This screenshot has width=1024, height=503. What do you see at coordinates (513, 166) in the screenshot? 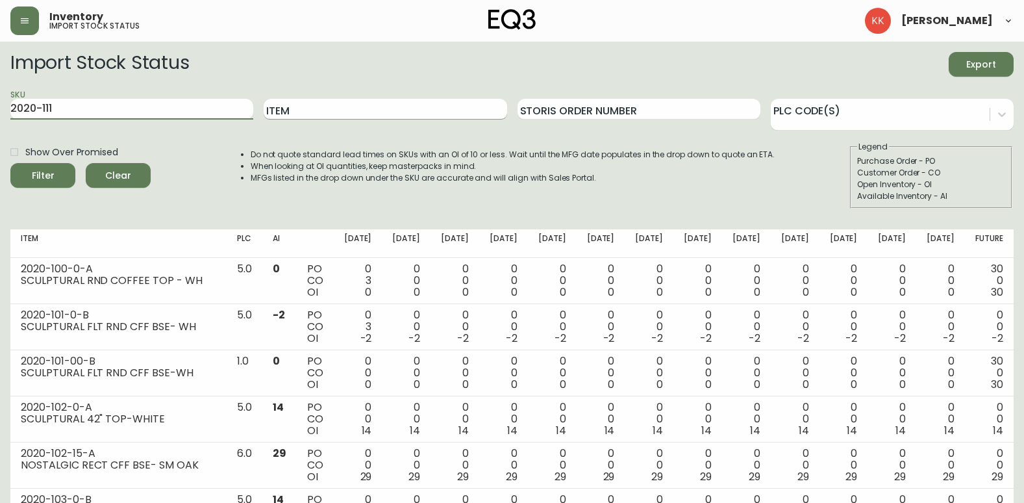
I see `li: When looking at OI quantities, keep masterpacks in mind.` at bounding box center [513, 166].